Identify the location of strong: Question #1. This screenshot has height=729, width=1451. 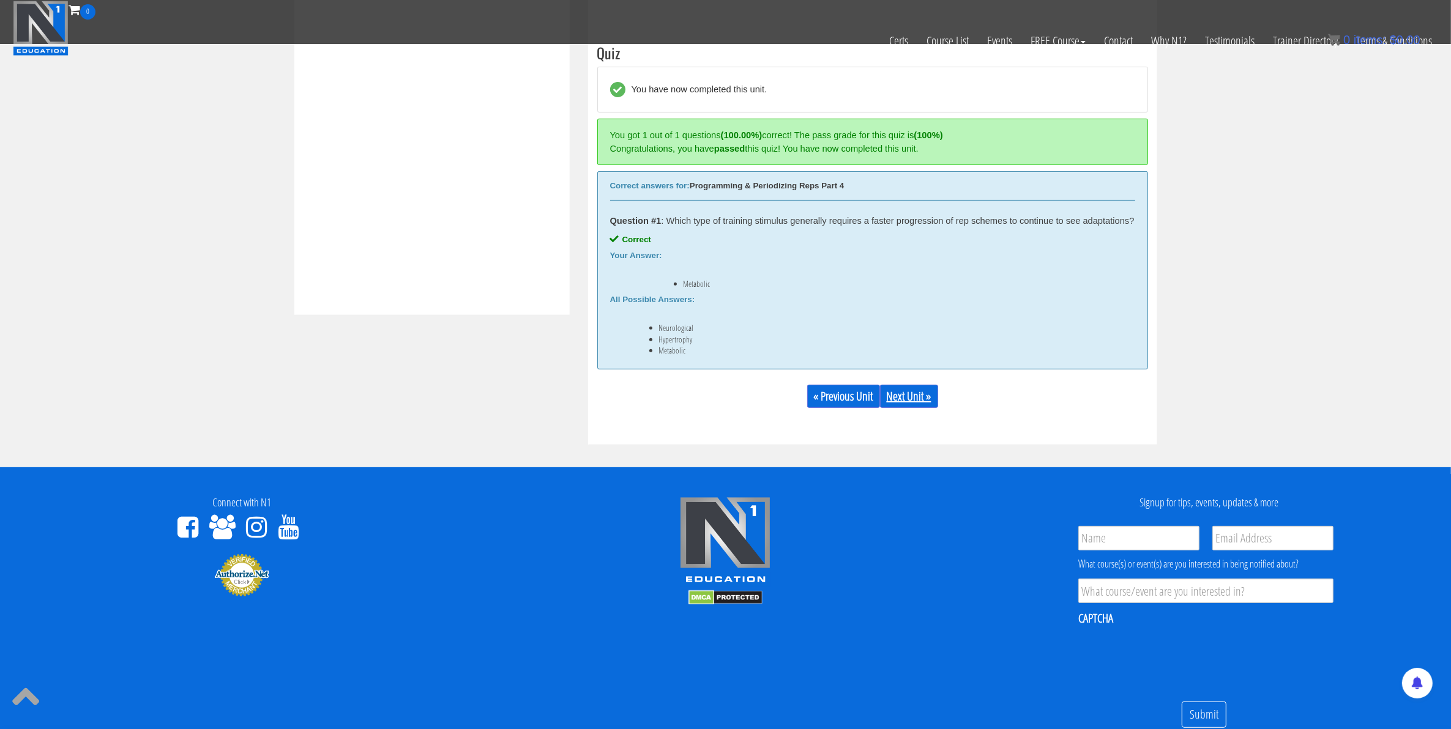
(636, 221).